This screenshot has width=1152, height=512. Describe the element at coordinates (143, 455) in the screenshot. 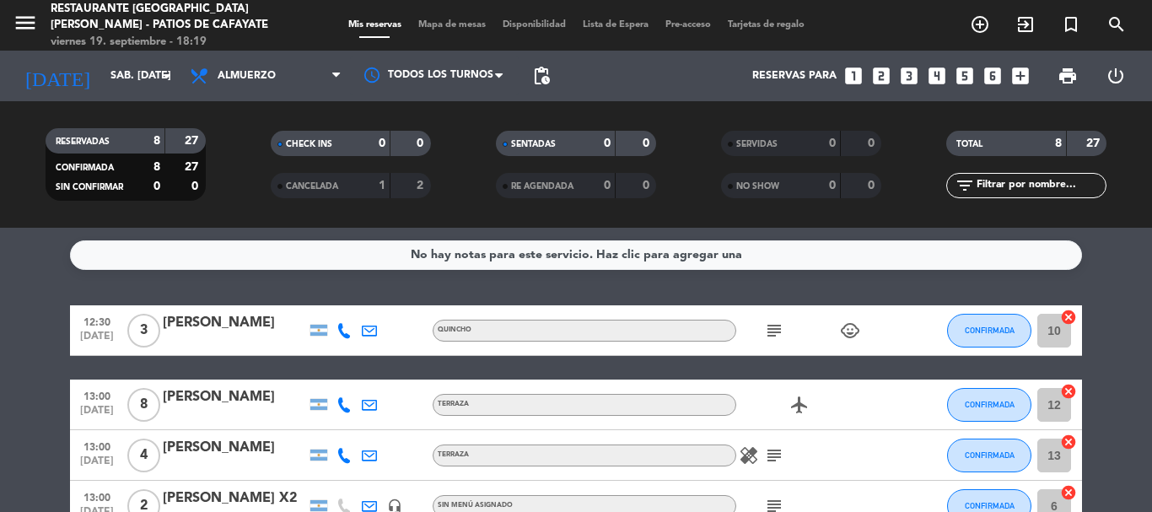

I see `span: 4` at that location.